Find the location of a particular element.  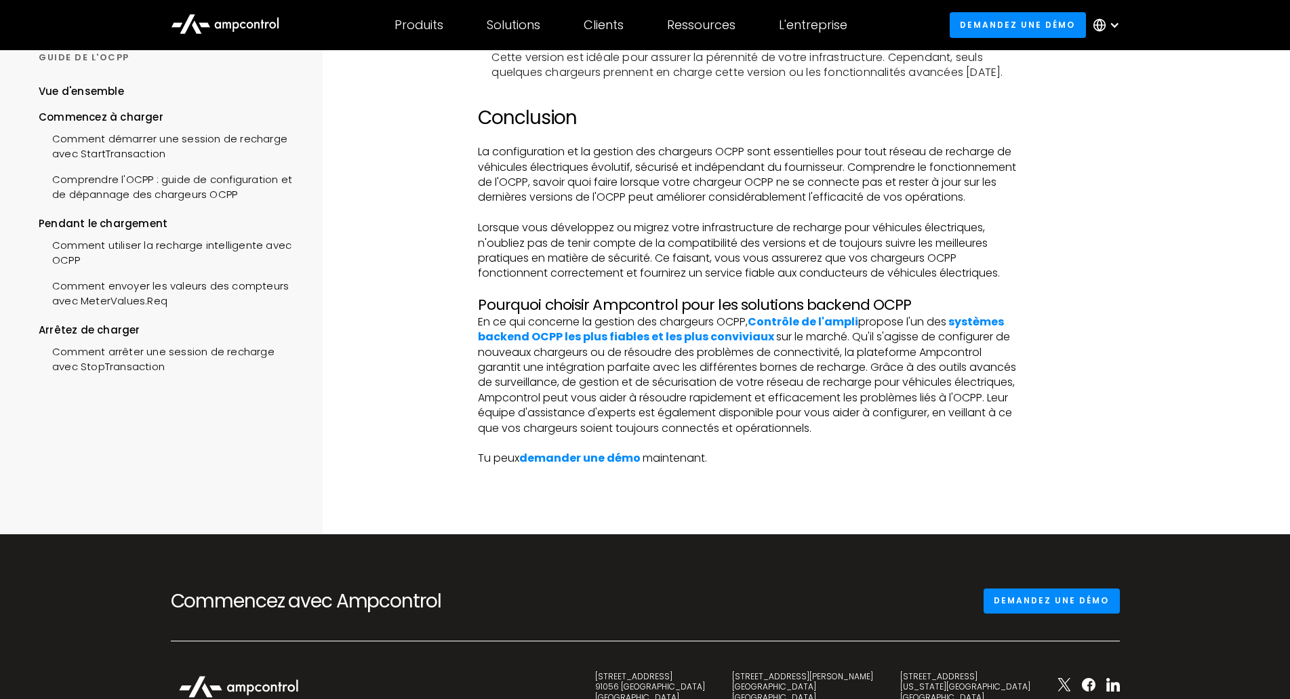

div: L'entreprise is located at coordinates (813, 25).